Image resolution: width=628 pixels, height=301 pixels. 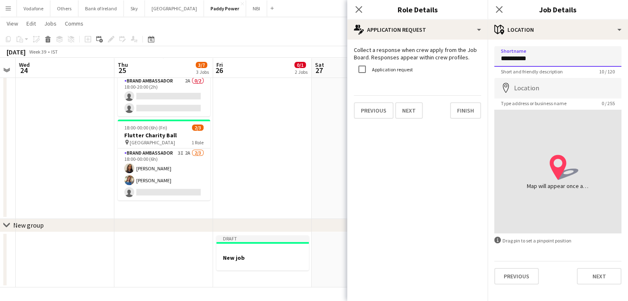 What do you see at coordinates (391, 69) in the screenshot?
I see `label: Application request` at bounding box center [391, 69].